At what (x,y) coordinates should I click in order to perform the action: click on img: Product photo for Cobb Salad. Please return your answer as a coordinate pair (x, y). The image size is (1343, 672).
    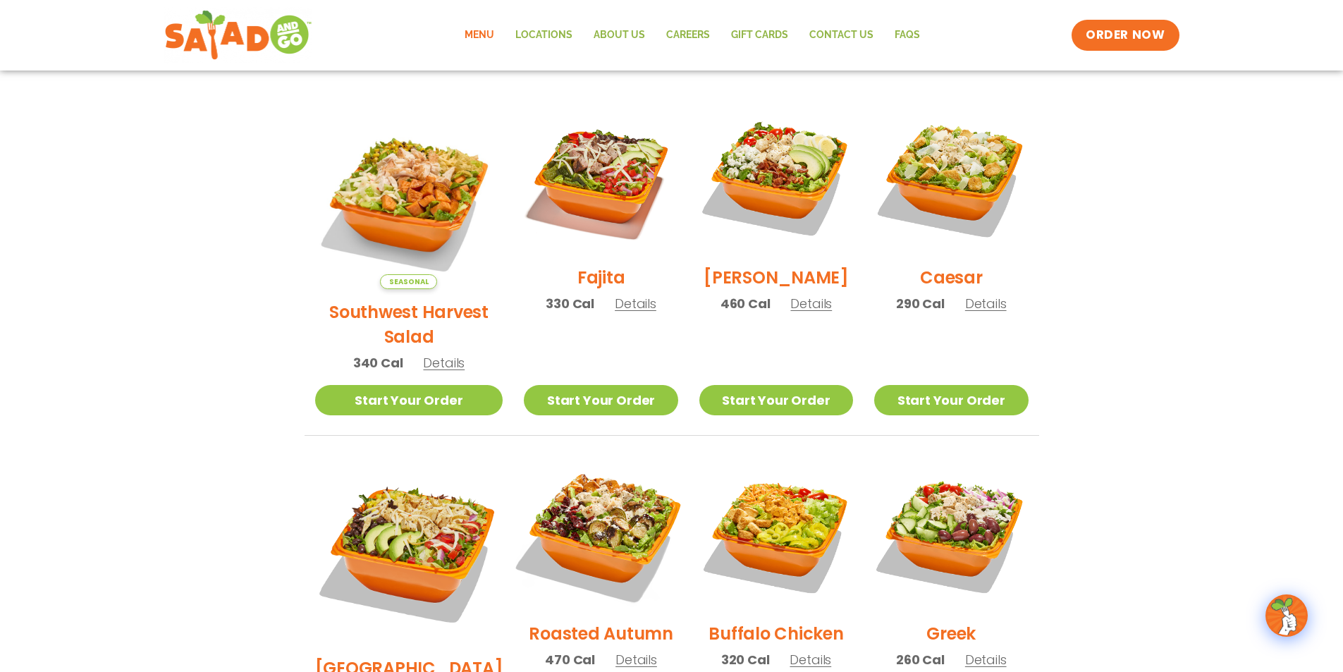
    Looking at the image, I should click on (776, 178).